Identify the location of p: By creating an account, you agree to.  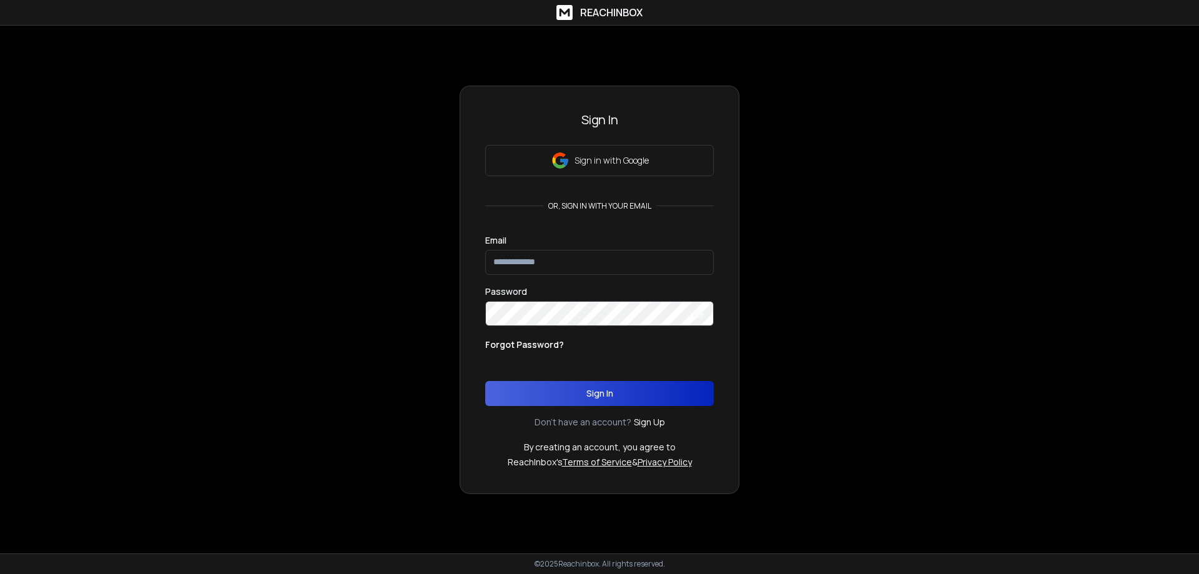
(599, 447).